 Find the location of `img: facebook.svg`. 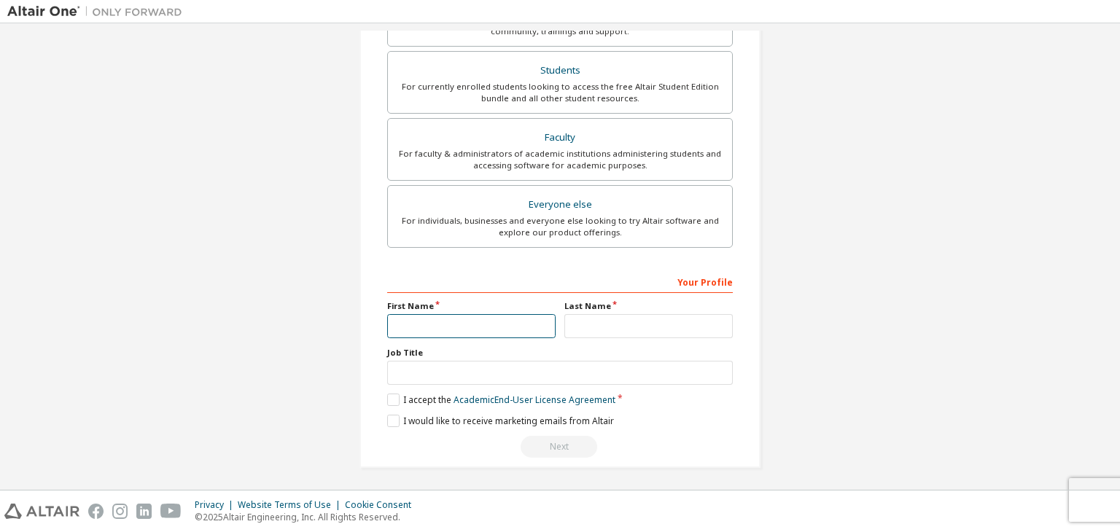

img: facebook.svg is located at coordinates (96, 511).